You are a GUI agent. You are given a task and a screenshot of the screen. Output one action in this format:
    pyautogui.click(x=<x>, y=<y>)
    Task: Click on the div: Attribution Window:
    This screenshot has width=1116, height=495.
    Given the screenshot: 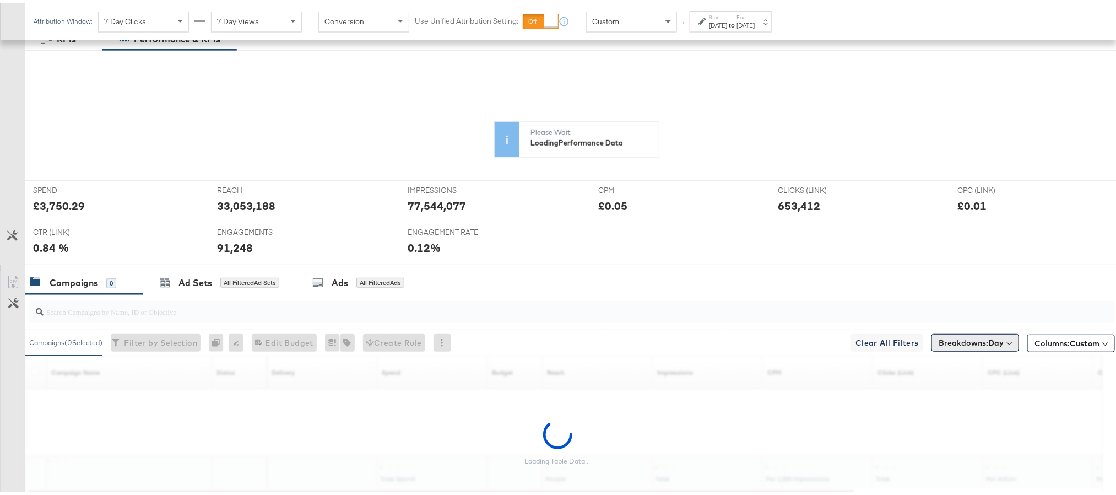 What is the action you would take?
    pyautogui.click(x=63, y=19)
    